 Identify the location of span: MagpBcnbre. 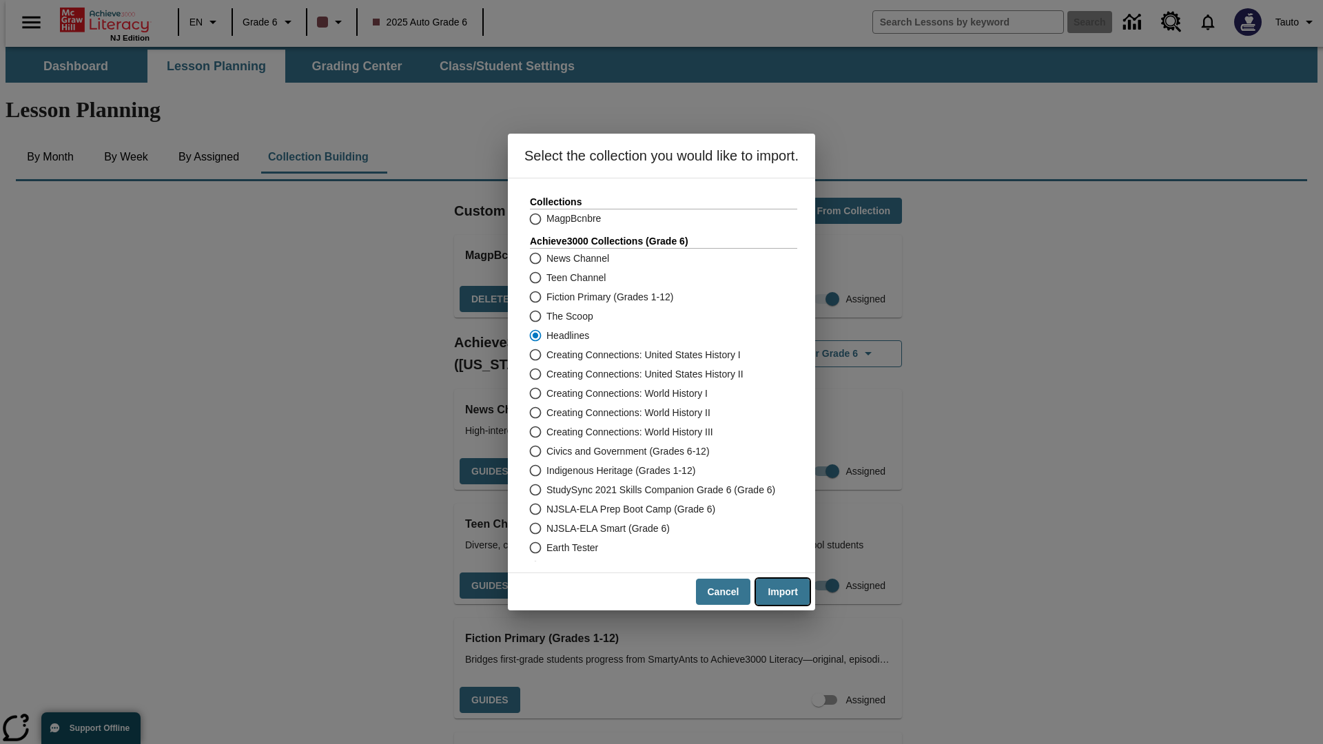
(573, 218).